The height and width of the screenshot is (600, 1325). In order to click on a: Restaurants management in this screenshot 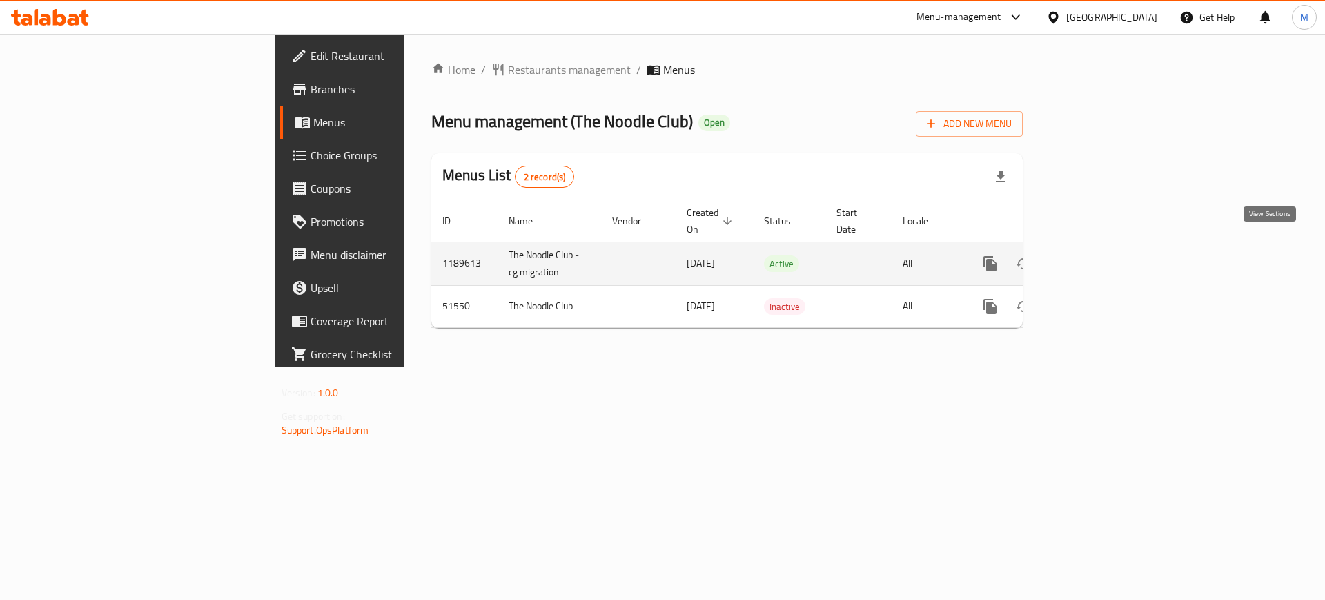, I will do `click(561, 70)`.